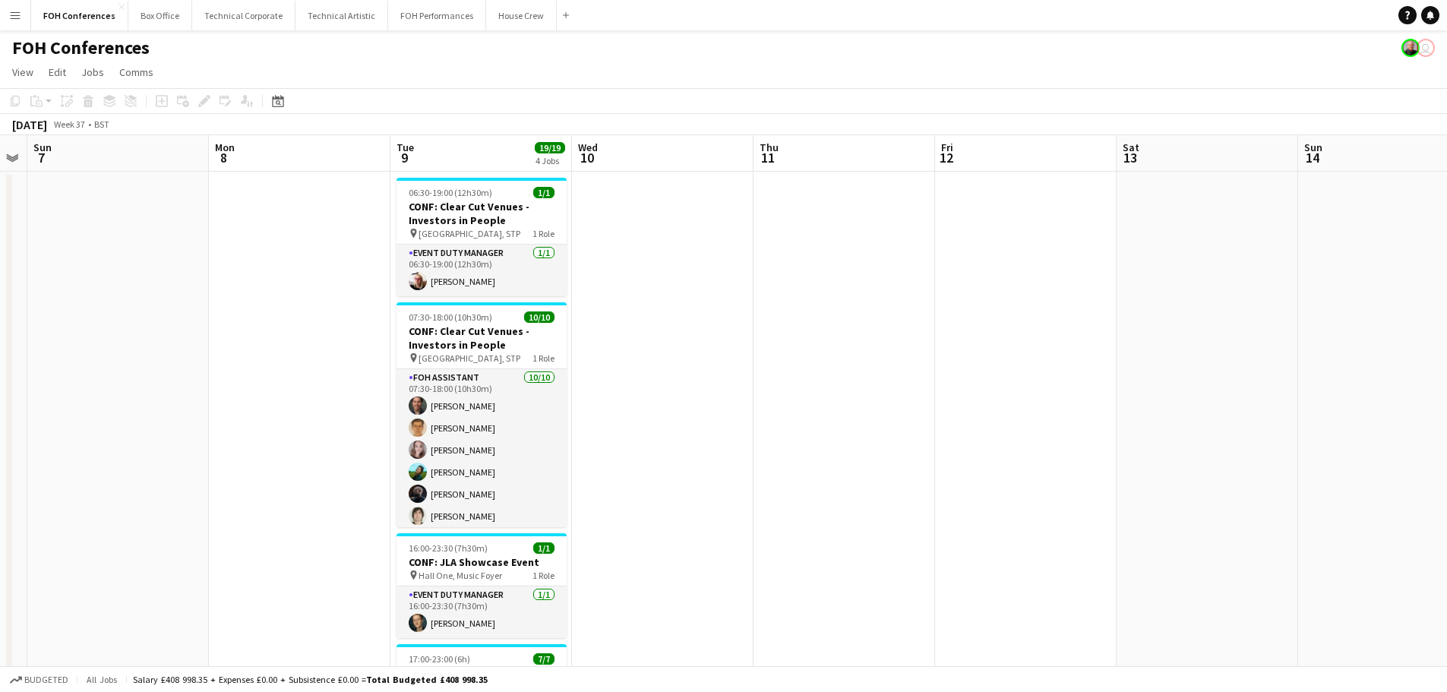 This screenshot has width=1447, height=692. Describe the element at coordinates (102, 679) in the screenshot. I see `span: All jobs` at that location.